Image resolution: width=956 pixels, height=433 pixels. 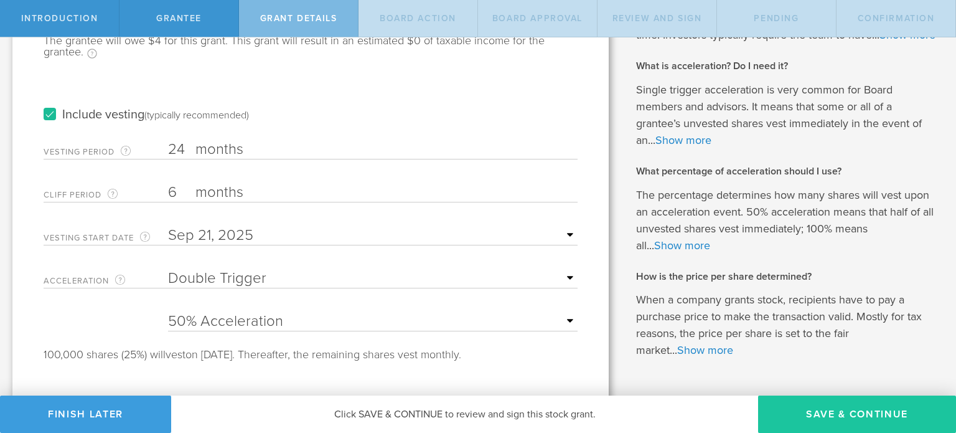 What do you see at coordinates (787, 115) in the screenshot?
I see `p: Single trigger acceleration is very common for Board members and advisors. It means that some or ...` at bounding box center [787, 115].